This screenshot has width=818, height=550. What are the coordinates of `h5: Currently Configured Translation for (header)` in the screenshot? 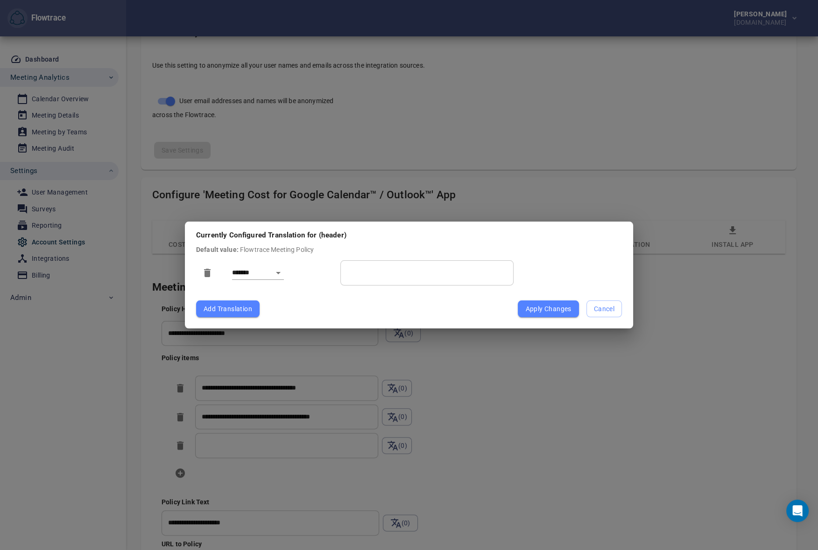 It's located at (409, 235).